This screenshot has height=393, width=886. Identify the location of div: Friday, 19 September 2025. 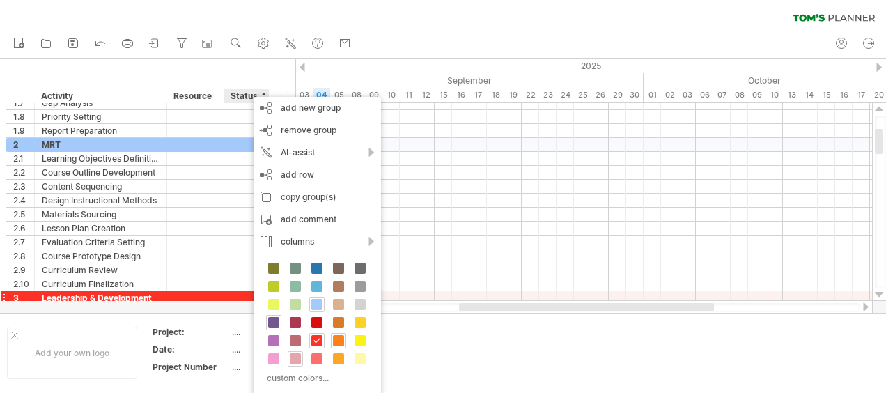
(513, 95).